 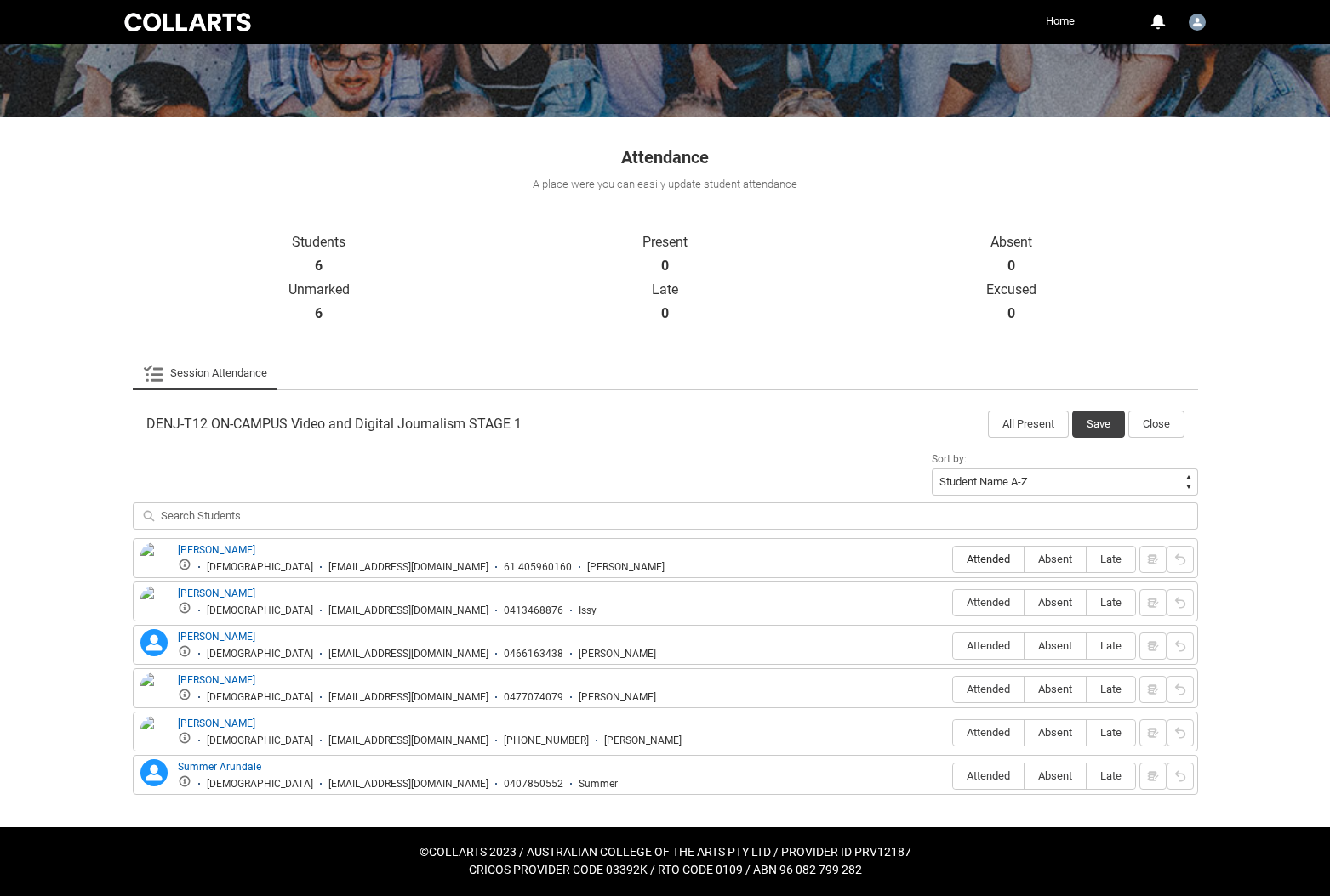 What do you see at coordinates (533, 653) in the screenshot?
I see `div: 0466163438` at bounding box center [533, 653].